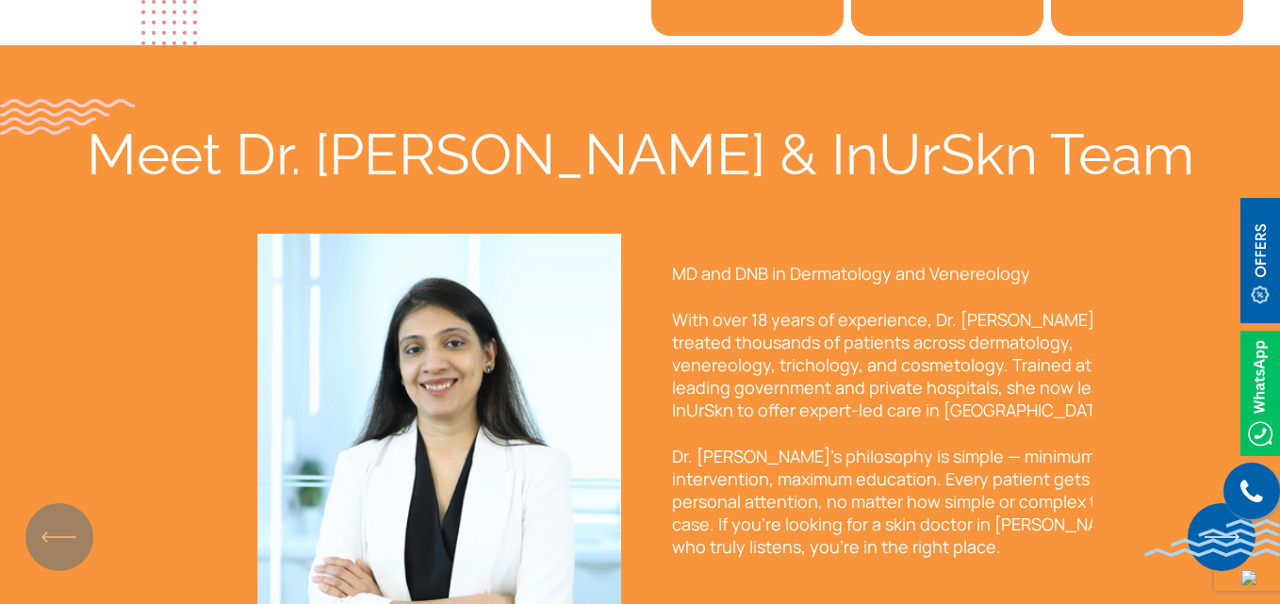 Image resolution: width=1280 pixels, height=604 pixels. Describe the element at coordinates (1249, 578) in the screenshot. I see `img: up-blue-arrow.svg` at that location.